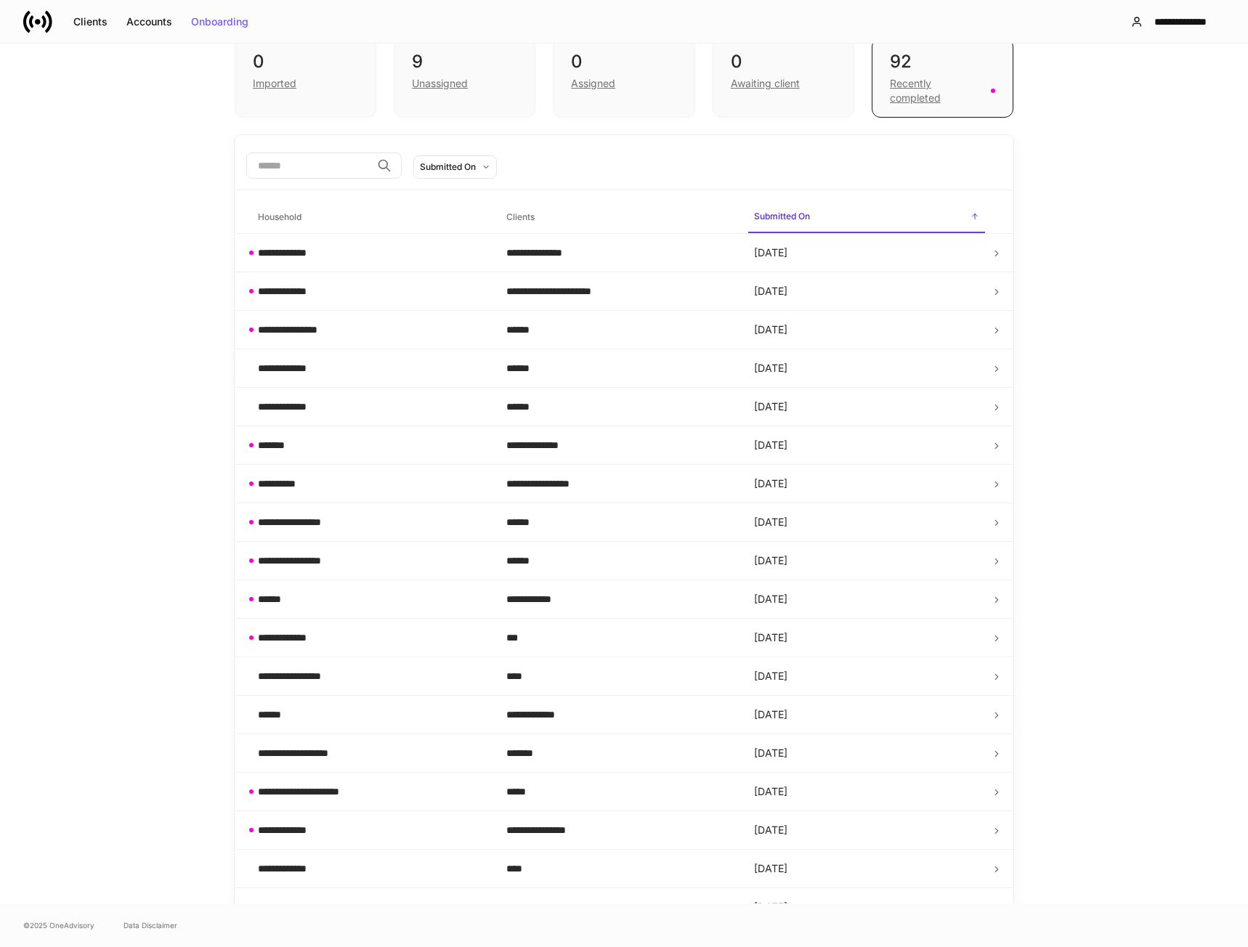 Image resolution: width=1248 pixels, height=947 pixels. I want to click on span: Clients, so click(619, 217).